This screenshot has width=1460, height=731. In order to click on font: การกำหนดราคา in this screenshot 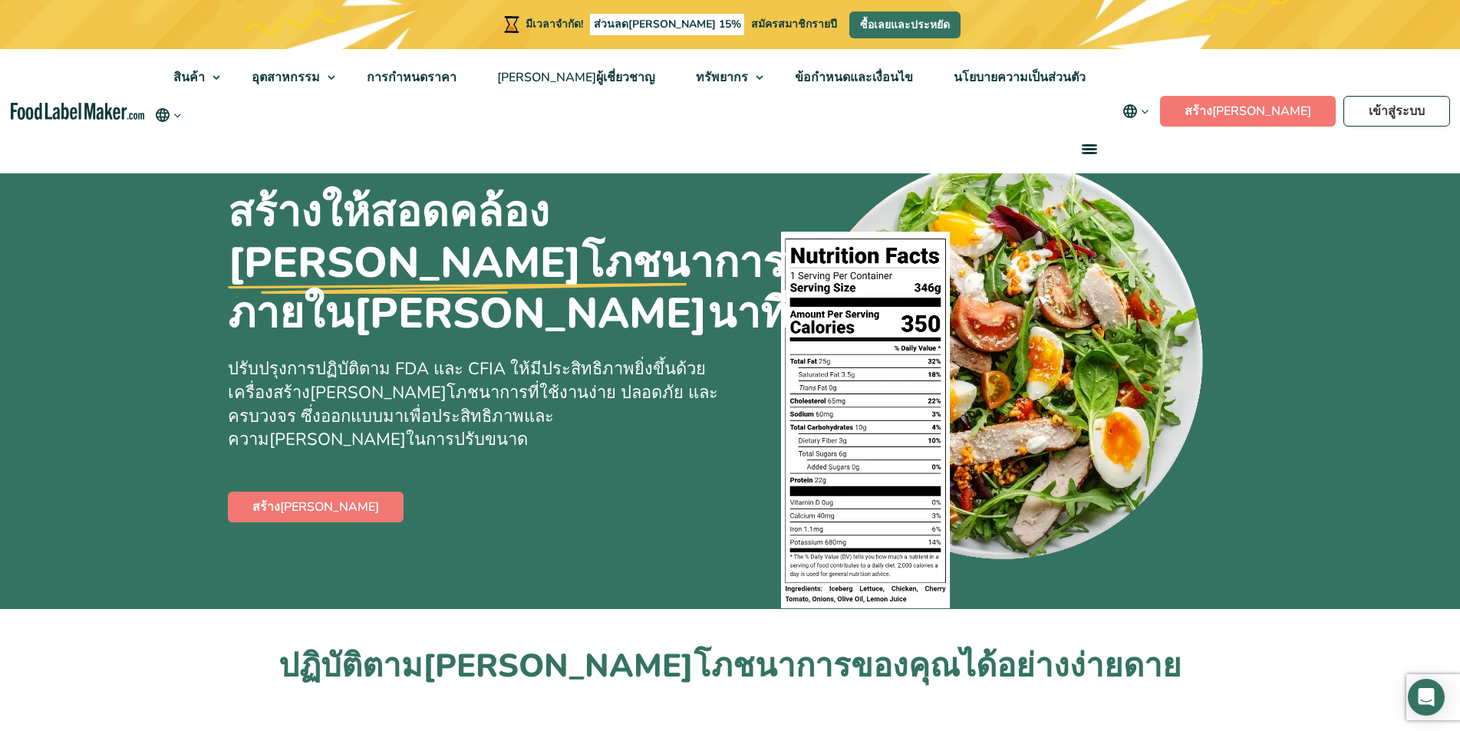, I will do `click(411, 77)`.